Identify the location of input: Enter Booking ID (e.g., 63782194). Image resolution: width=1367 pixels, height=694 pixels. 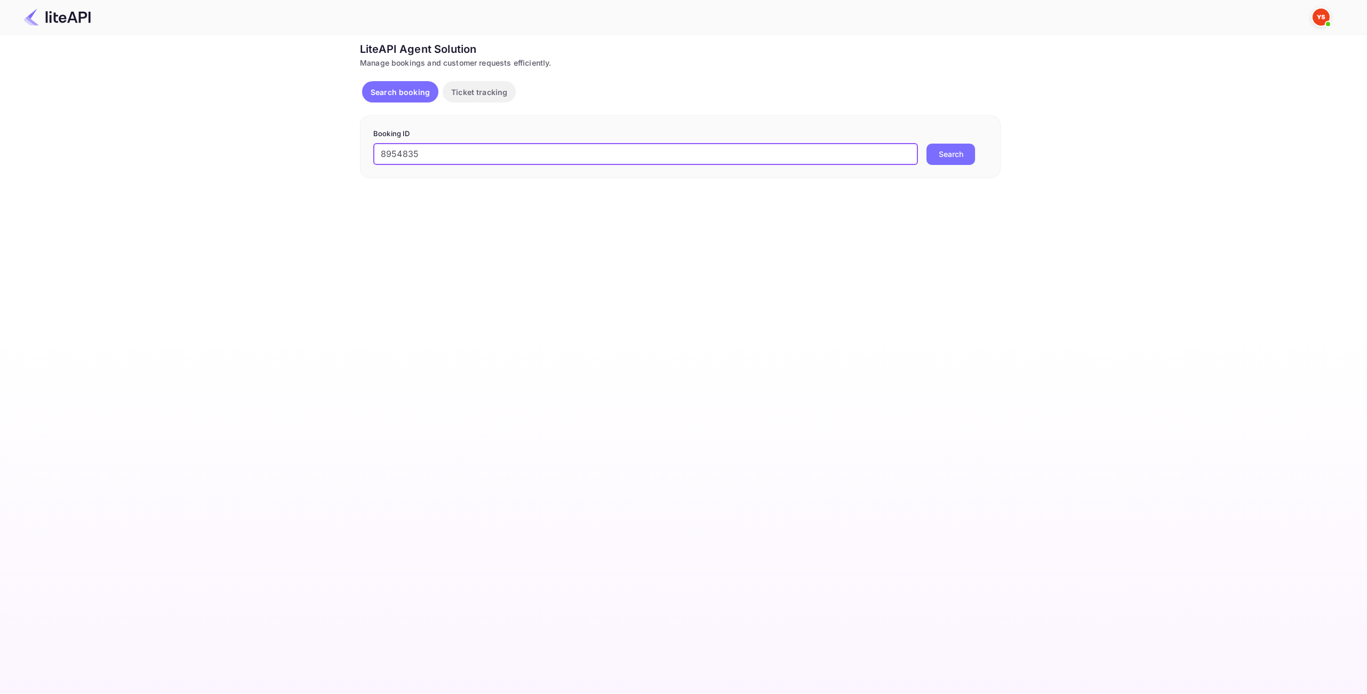
(646, 154).